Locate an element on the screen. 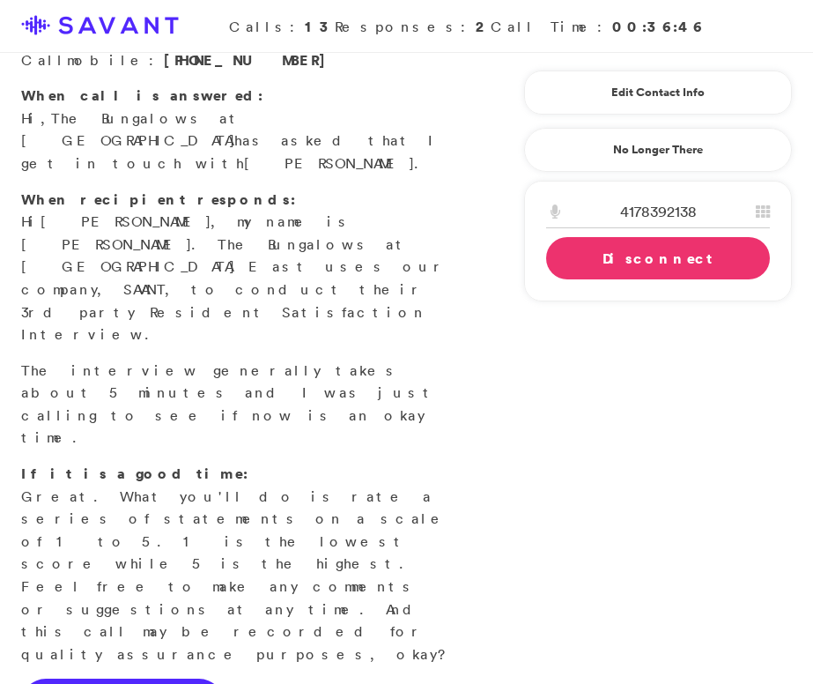 This screenshot has width=813, height=684. p: The interview generally takes about 5 minutes and I was just calling to see if now is an okay time. is located at coordinates (239, 404).